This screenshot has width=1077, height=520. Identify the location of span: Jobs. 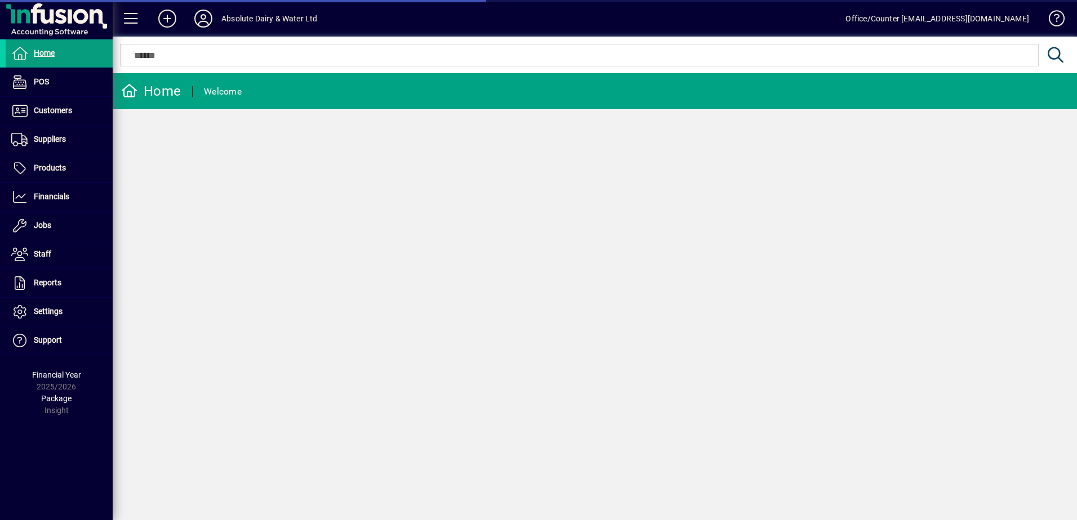
(42, 225).